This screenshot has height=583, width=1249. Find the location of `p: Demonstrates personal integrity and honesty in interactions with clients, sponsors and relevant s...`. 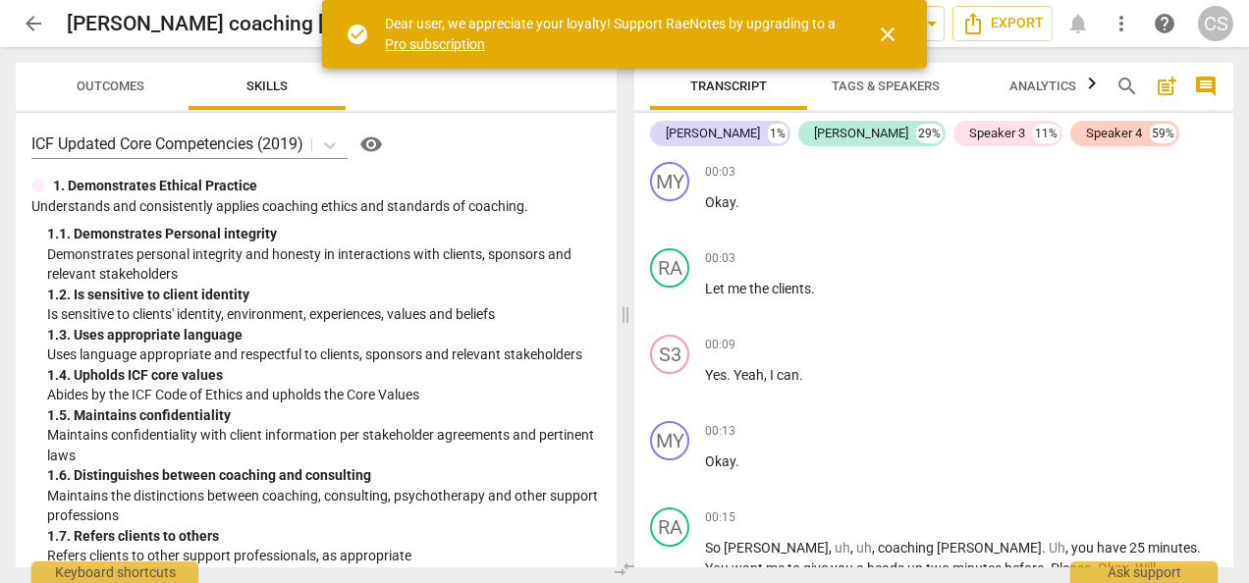

p: Demonstrates personal integrity and honesty in interactions with clients, sponsors and relevant s... is located at coordinates (324, 264).